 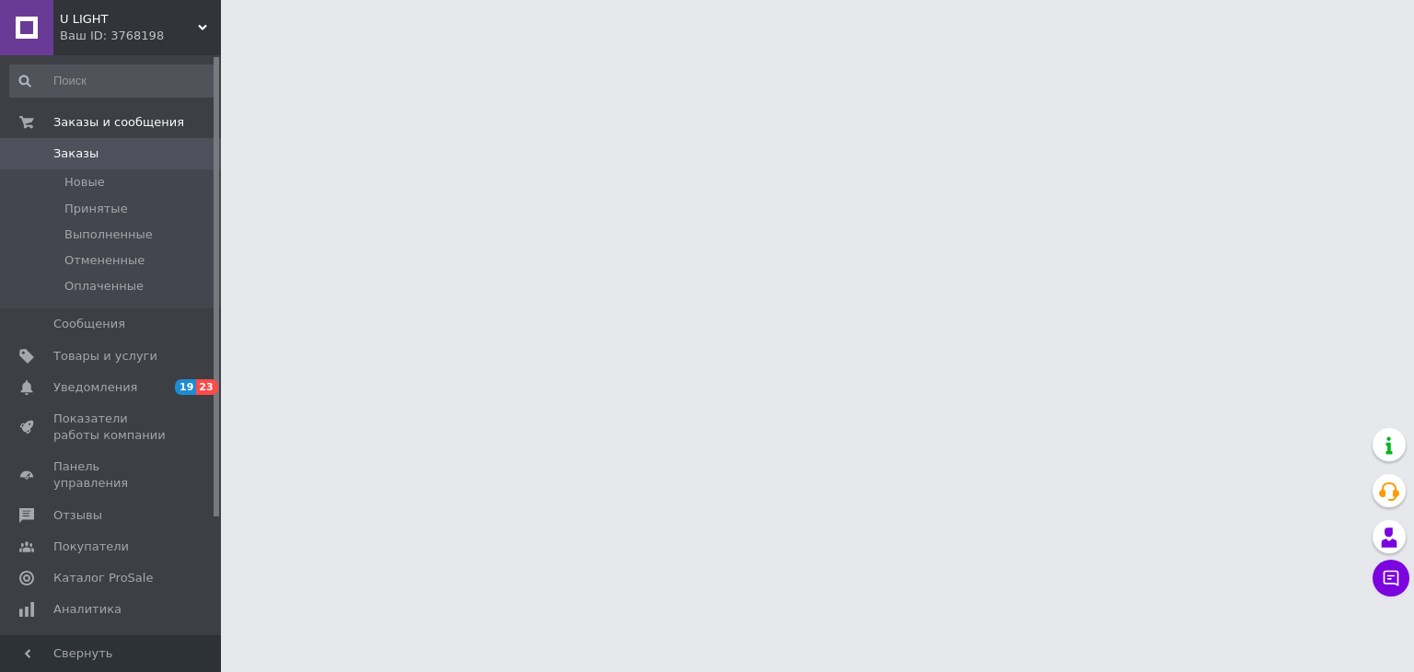 I want to click on span: 19, so click(x=185, y=387).